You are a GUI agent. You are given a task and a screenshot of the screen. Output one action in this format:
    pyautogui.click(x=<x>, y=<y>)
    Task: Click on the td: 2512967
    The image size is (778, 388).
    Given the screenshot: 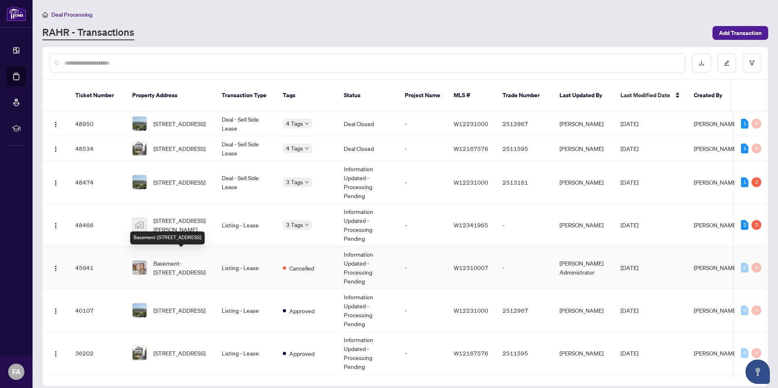 What is the action you would take?
    pyautogui.click(x=525, y=124)
    